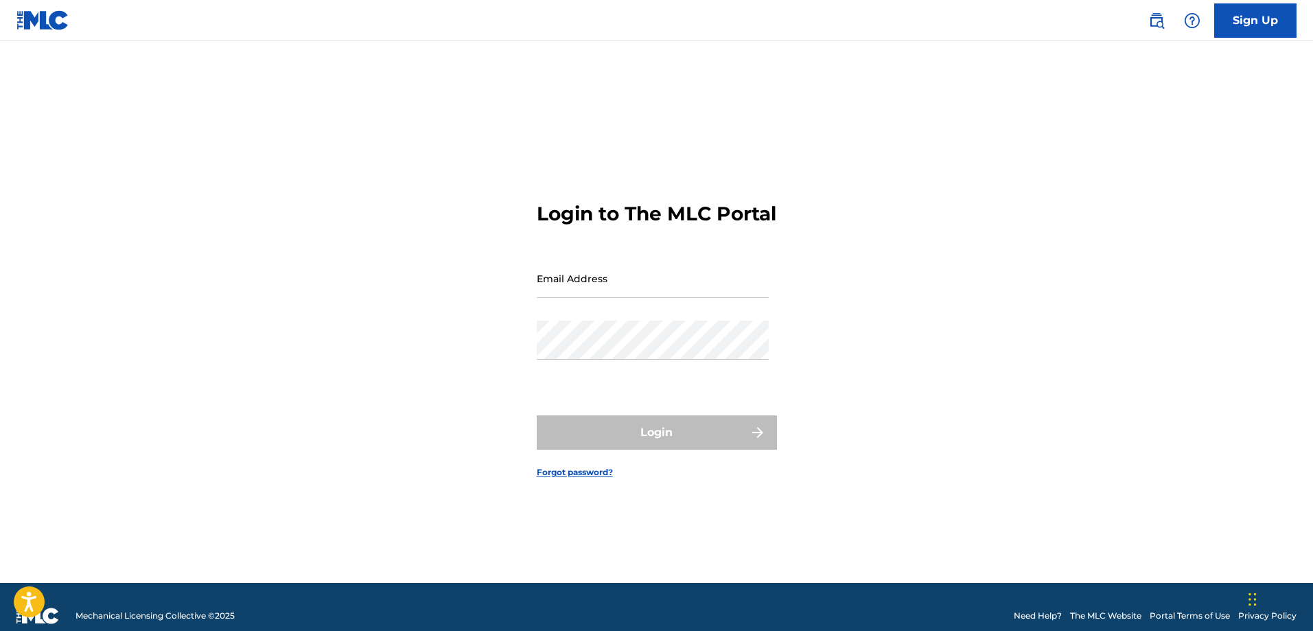 The width and height of the screenshot is (1313, 631). Describe the element at coordinates (1038, 616) in the screenshot. I see `a: Need Help?` at that location.